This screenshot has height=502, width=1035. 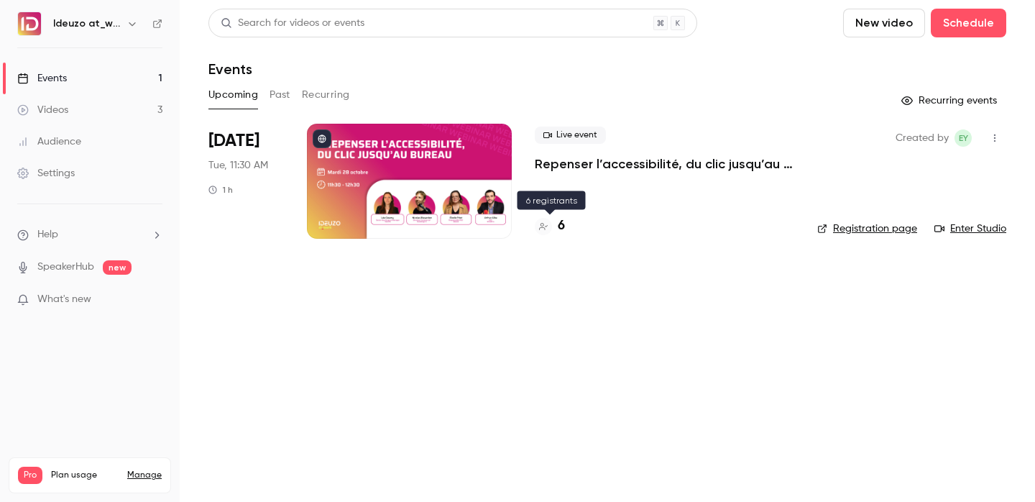 I want to click on span: Plan usage, so click(x=85, y=475).